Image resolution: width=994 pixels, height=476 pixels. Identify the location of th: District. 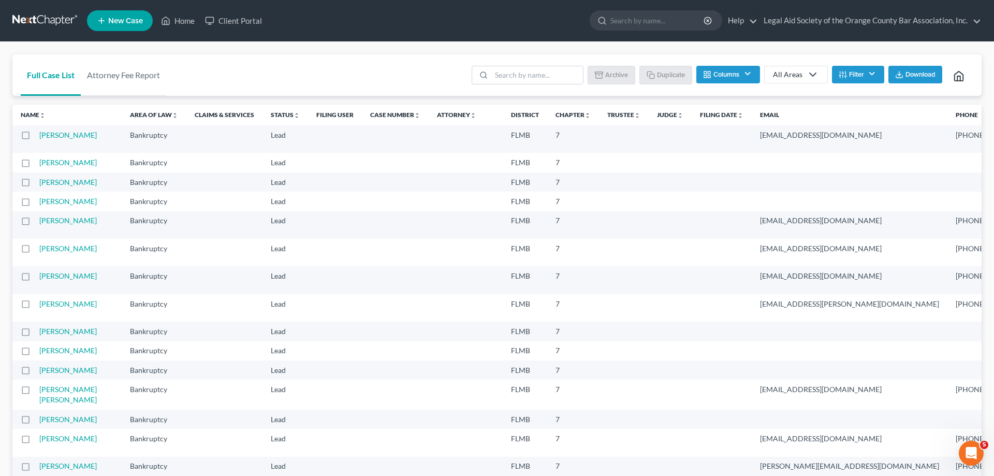
(525, 115).